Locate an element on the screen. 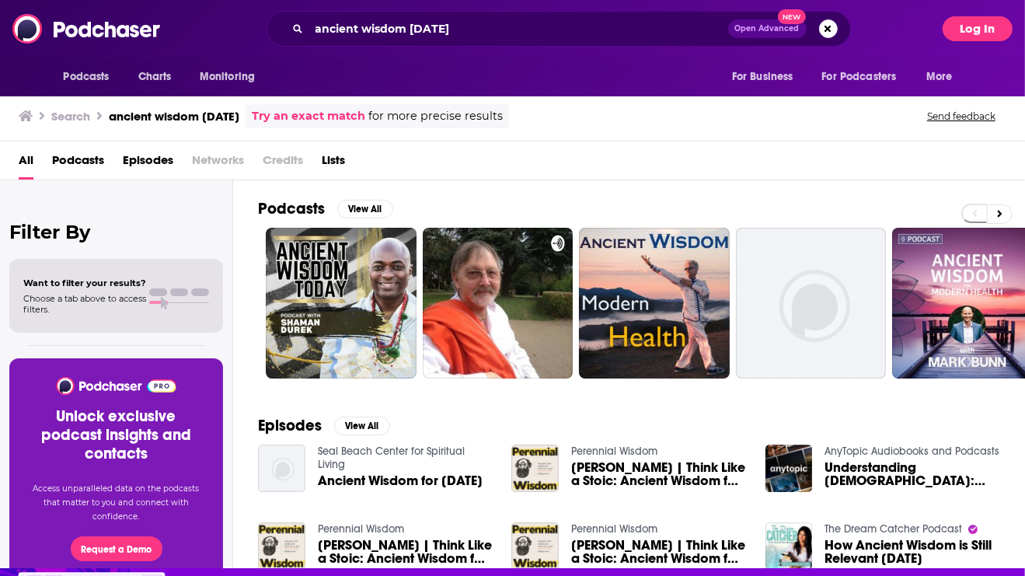 Image resolution: width=1025 pixels, height=576 pixels. span: More is located at coordinates (940, 77).